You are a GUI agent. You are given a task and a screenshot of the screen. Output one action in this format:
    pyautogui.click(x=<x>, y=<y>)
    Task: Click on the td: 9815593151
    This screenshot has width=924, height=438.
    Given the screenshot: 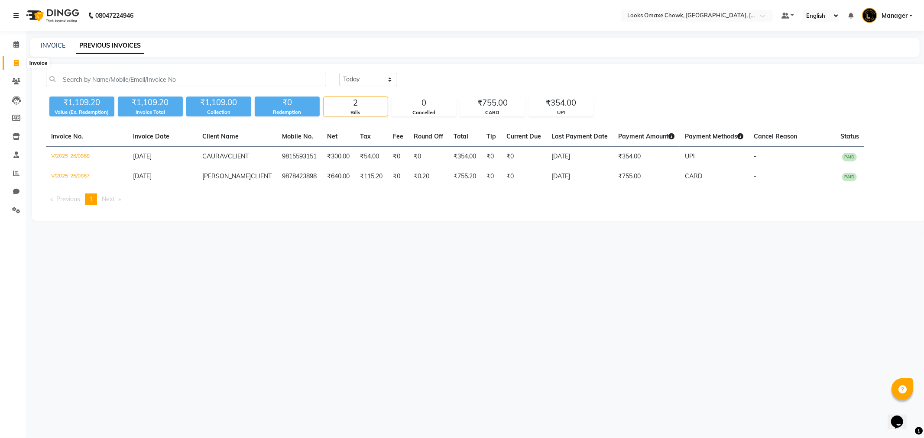 What is the action you would take?
    pyautogui.click(x=299, y=157)
    